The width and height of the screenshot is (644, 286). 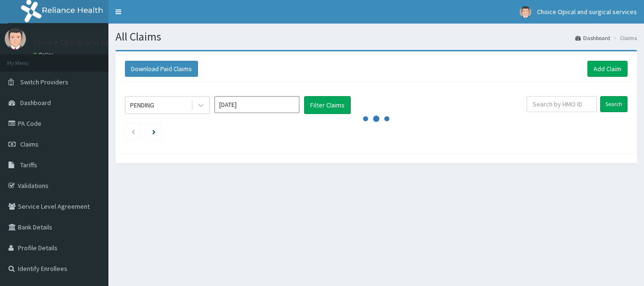 I want to click on input: Select Month and Year, so click(x=257, y=105).